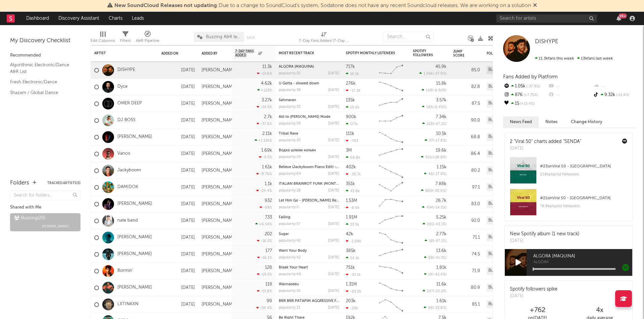 This screenshot has height=319, width=644. I want to click on div: 26.7k, so click(441, 201).